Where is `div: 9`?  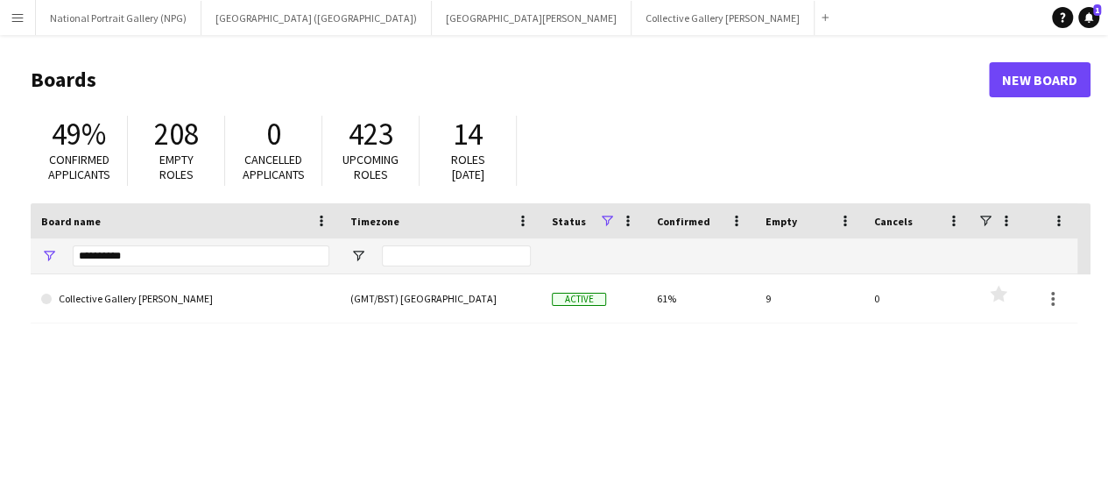 div: 9 is located at coordinates (809, 298).